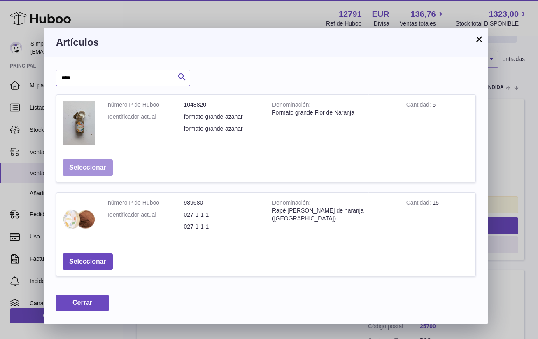 The height and width of the screenshot is (339, 538). I want to click on td: 15, so click(437, 219).